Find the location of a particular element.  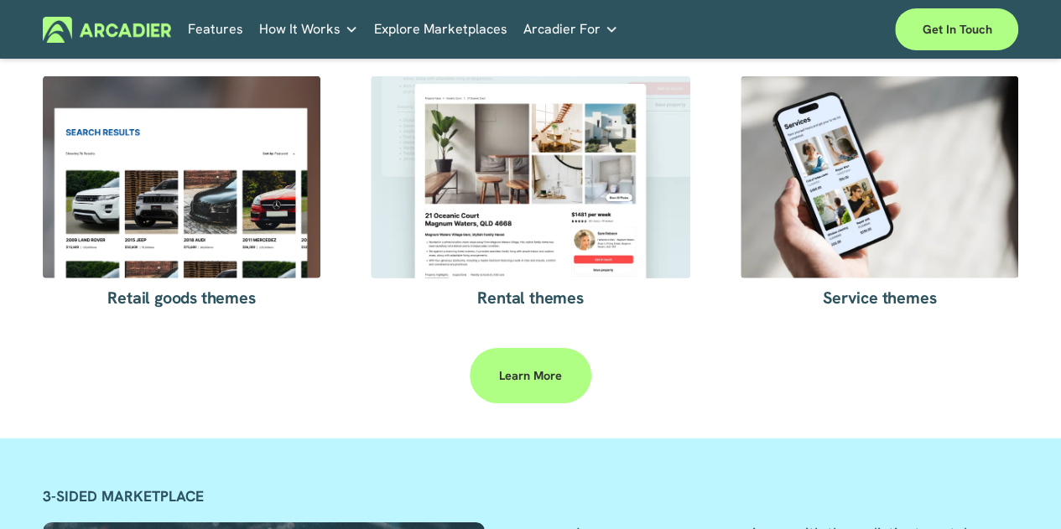

a: Features is located at coordinates (216, 29).